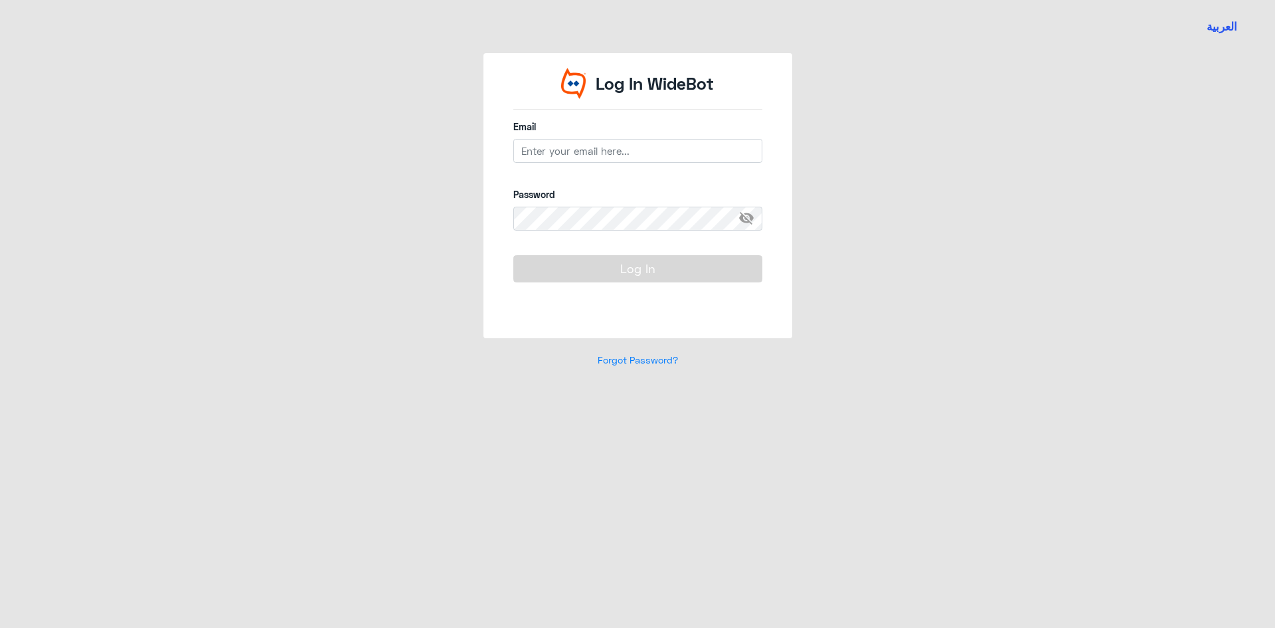  Describe the element at coordinates (638, 268) in the screenshot. I see `button: Log In` at that location.